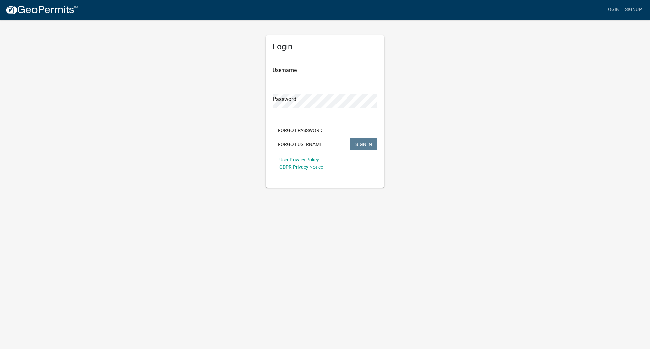 This screenshot has width=650, height=349. I want to click on h5: Login, so click(325, 47).